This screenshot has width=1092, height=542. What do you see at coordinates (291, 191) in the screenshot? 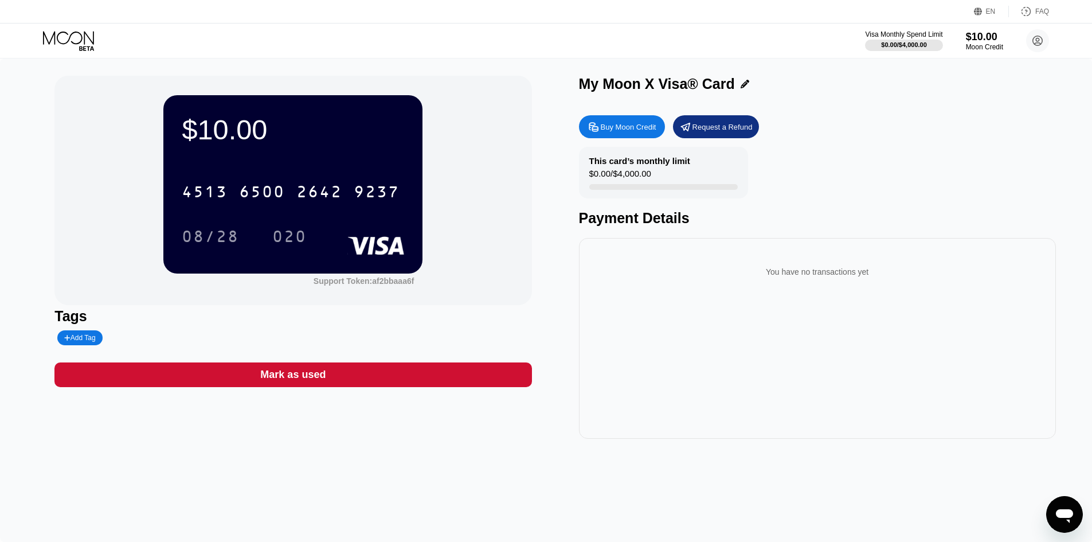
I see `div: 4513650026429237` at bounding box center [291, 191].